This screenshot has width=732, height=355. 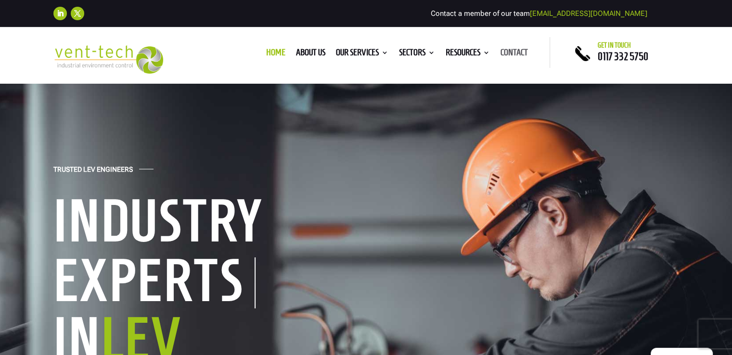 I want to click on a: About us, so click(x=310, y=54).